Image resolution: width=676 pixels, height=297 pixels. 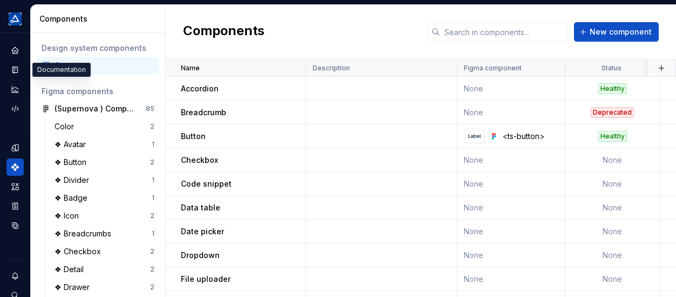 What do you see at coordinates (72, 144) in the screenshot?
I see `div: ❖ Avatar` at bounding box center [72, 144].